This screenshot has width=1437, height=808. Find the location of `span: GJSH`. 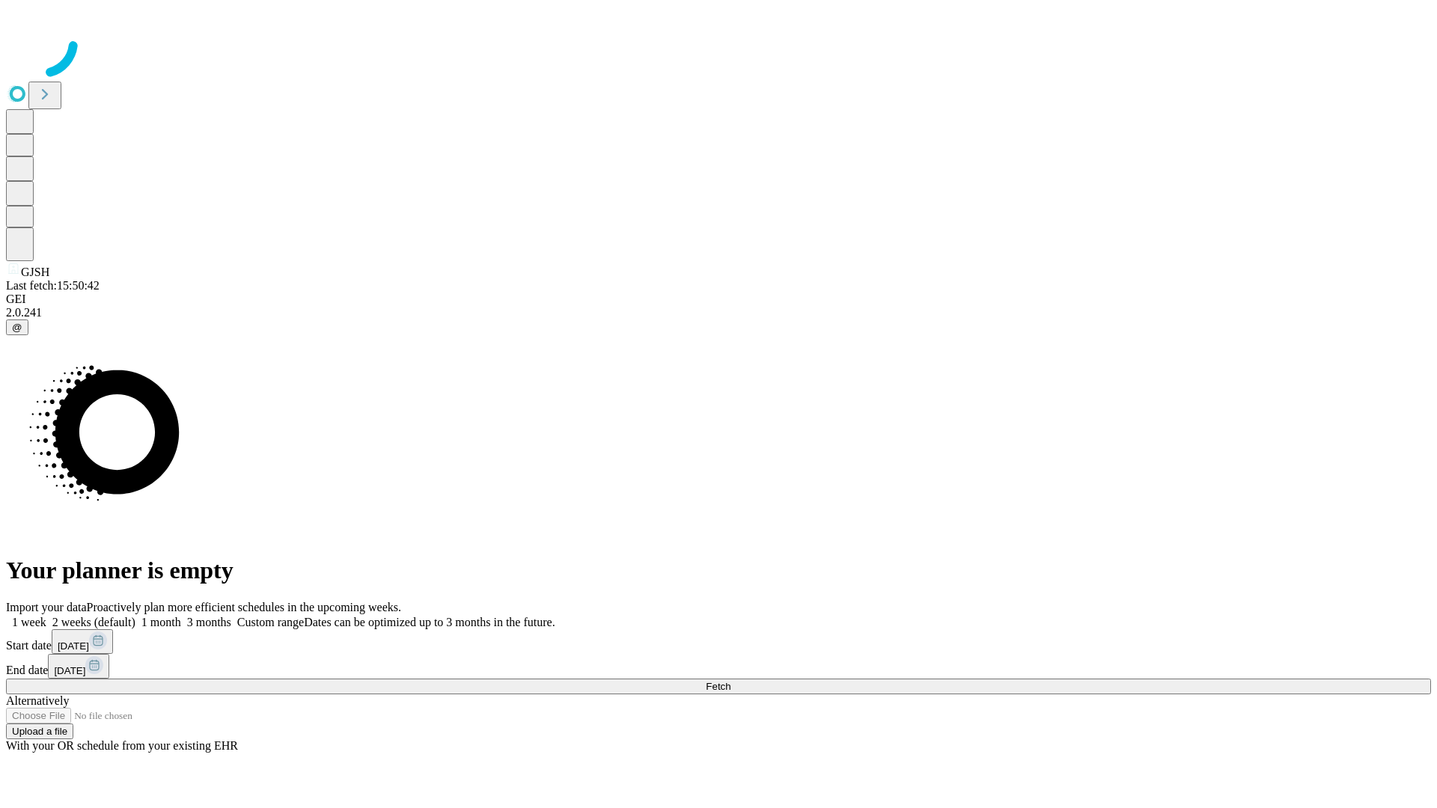

span: GJSH is located at coordinates (35, 272).